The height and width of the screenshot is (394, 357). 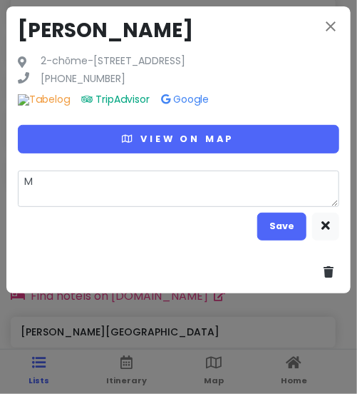 I want to click on a: TripAdvisor, so click(x=116, y=99).